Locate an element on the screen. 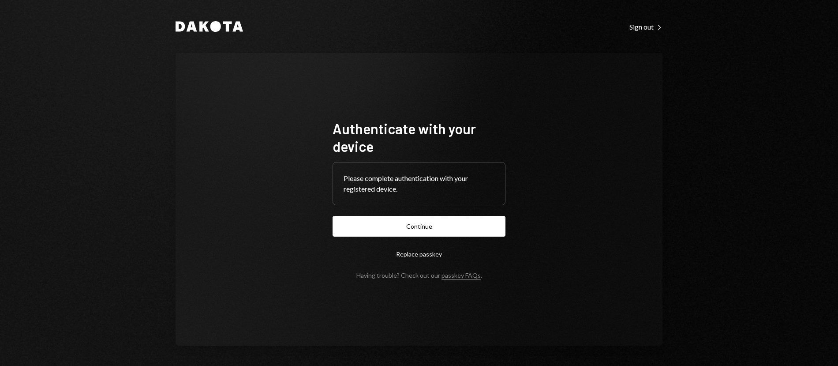  div: Having trouble? Check out our . is located at coordinates (419, 275).